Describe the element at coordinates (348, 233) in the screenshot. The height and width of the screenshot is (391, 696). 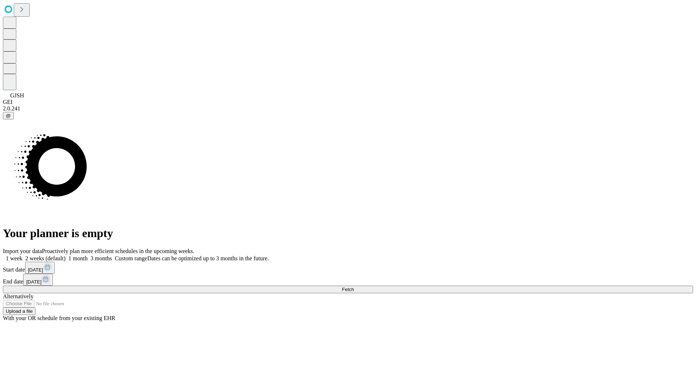
I see `h1: Your planner is empty` at that location.